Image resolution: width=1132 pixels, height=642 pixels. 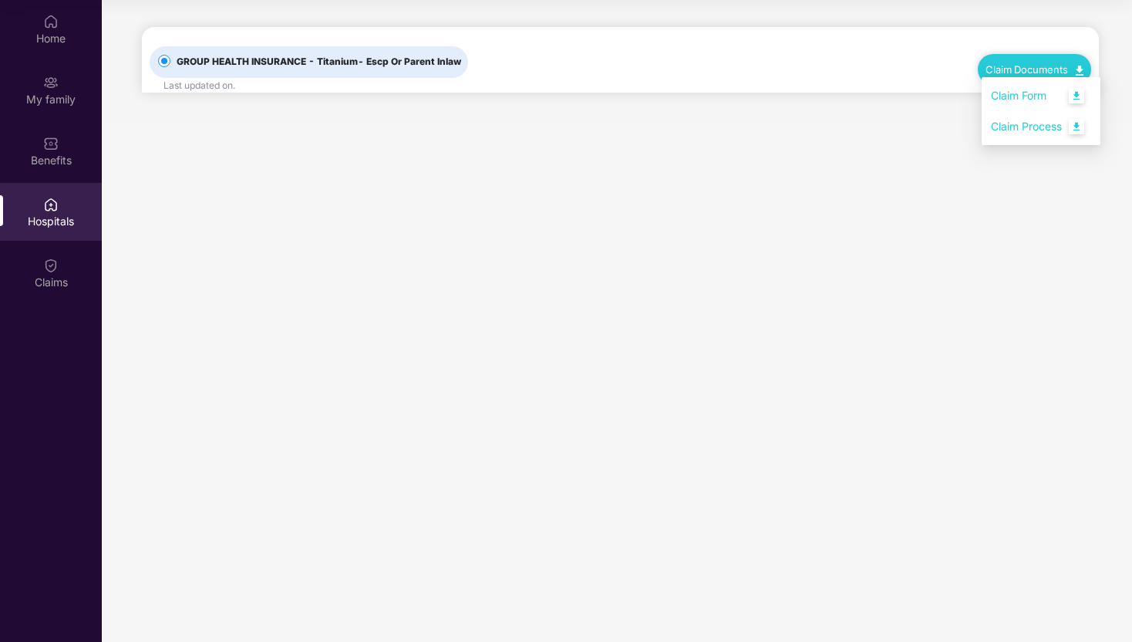 What do you see at coordinates (51, 83) in the screenshot?
I see `img: svg+xml;base64,PHN2ZyB3aWR0aD0iMjAiIGhlaWdodD0iMjAiIHZpZXdCb3g9IjAgMCAyMCAyMCIgZmlsbD0ibm9uZSIgeG...` at bounding box center [51, 83].